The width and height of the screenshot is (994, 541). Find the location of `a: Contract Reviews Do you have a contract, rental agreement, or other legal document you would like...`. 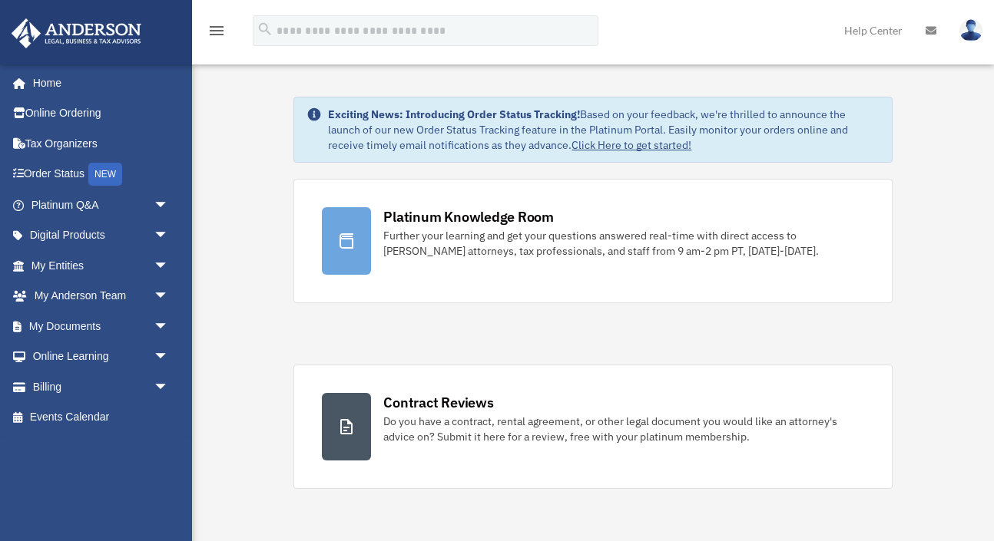

a: Contract Reviews Do you have a contract, rental agreement, or other legal document you would like... is located at coordinates (592, 427).